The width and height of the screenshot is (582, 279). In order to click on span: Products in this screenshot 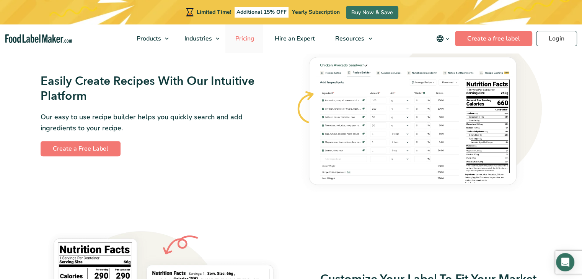, I will do `click(148, 39)`.